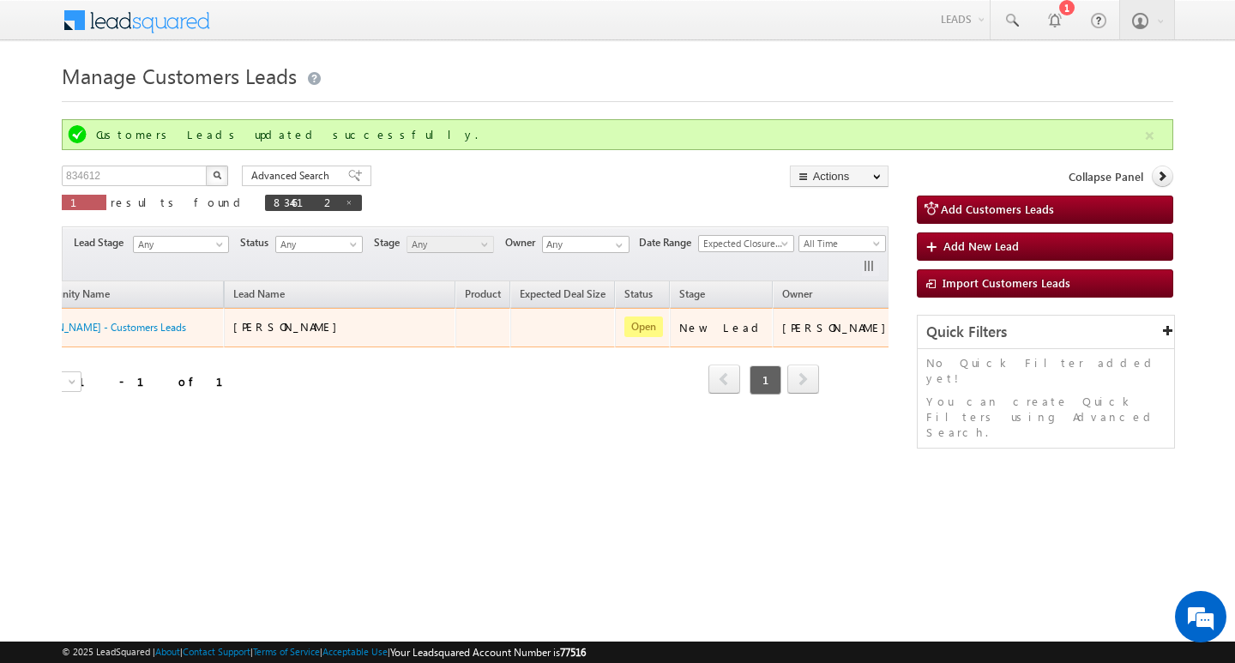  Describe the element at coordinates (586, 244) in the screenshot. I see `input: Type to Search` at that location.